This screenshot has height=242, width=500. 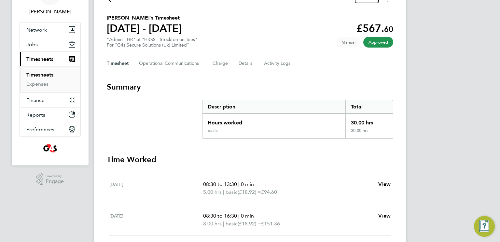 What do you see at coordinates (375, 28) in the screenshot?
I see `app-decimal: £567.` at bounding box center [375, 28].